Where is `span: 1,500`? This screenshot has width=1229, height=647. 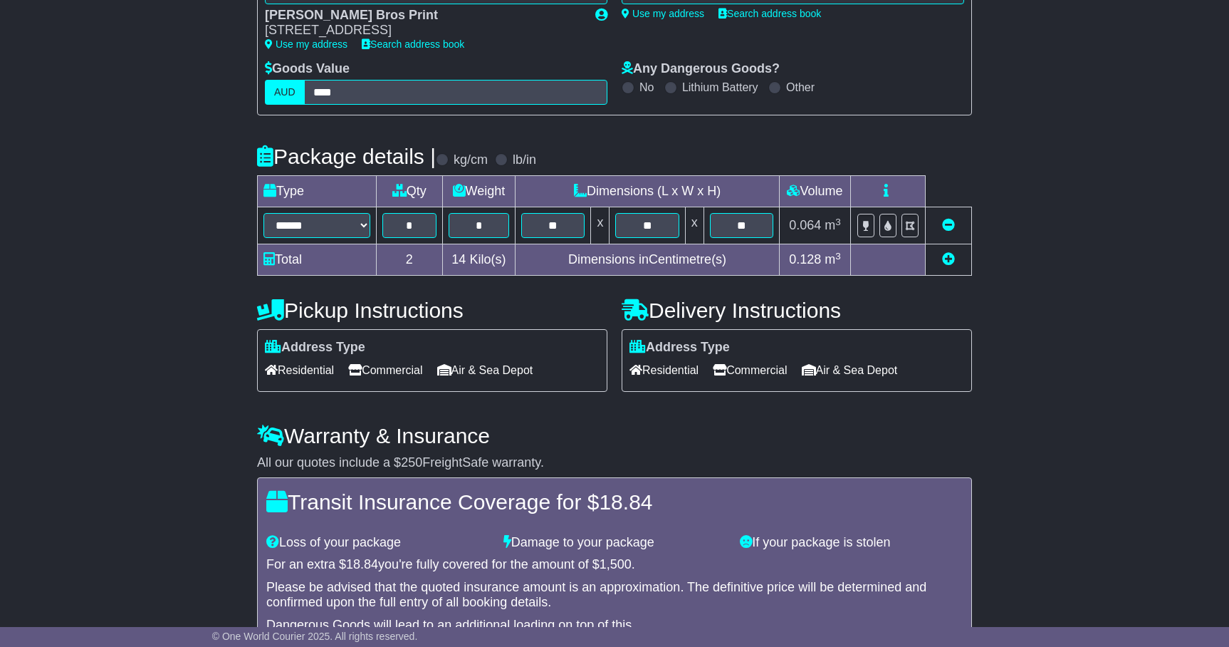 span: 1,500 is located at coordinates (615, 564).